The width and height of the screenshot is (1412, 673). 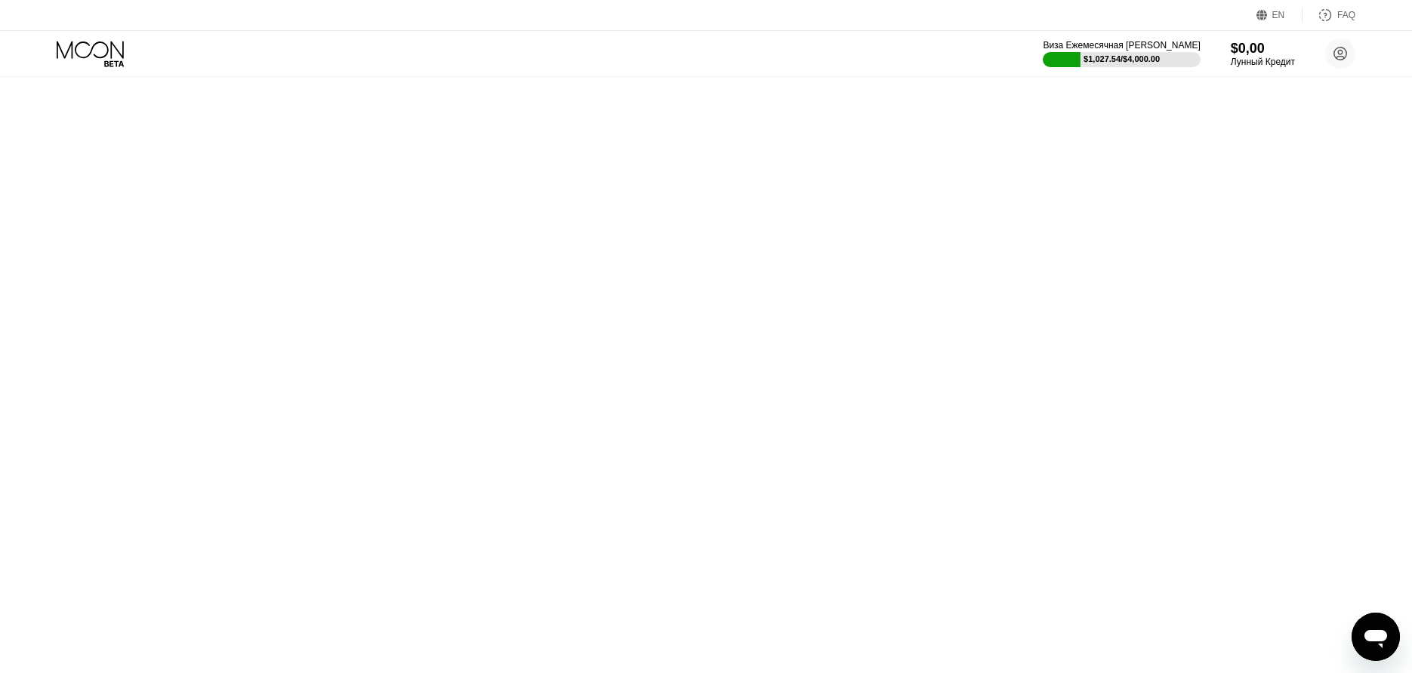 I want to click on div: $0,00, so click(x=1262, y=48).